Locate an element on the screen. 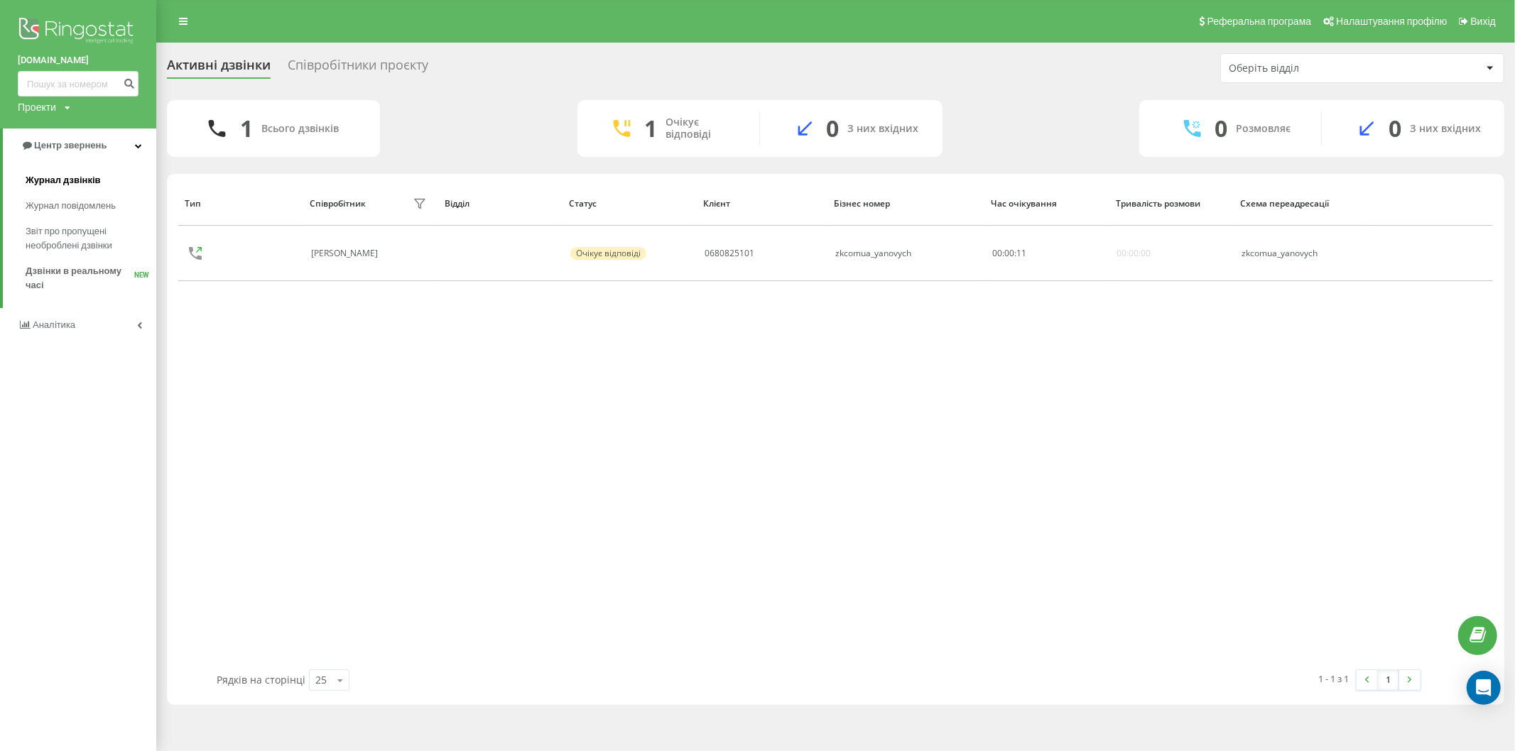  div: 00:00:00 is located at coordinates (1134, 253).